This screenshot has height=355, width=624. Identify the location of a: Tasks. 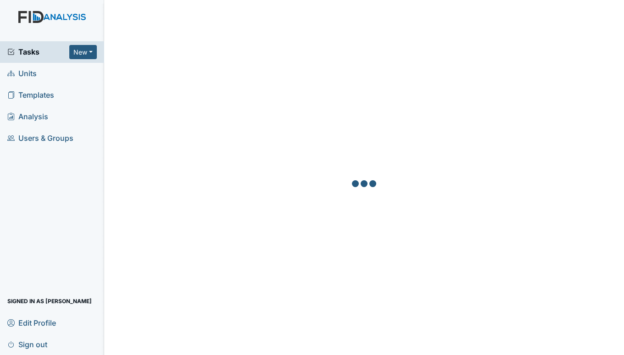
(38, 52).